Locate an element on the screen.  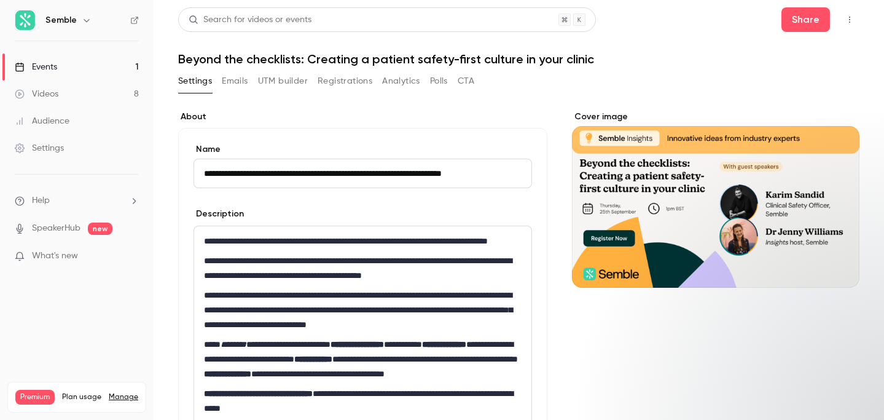
label: Name is located at coordinates (363, 149).